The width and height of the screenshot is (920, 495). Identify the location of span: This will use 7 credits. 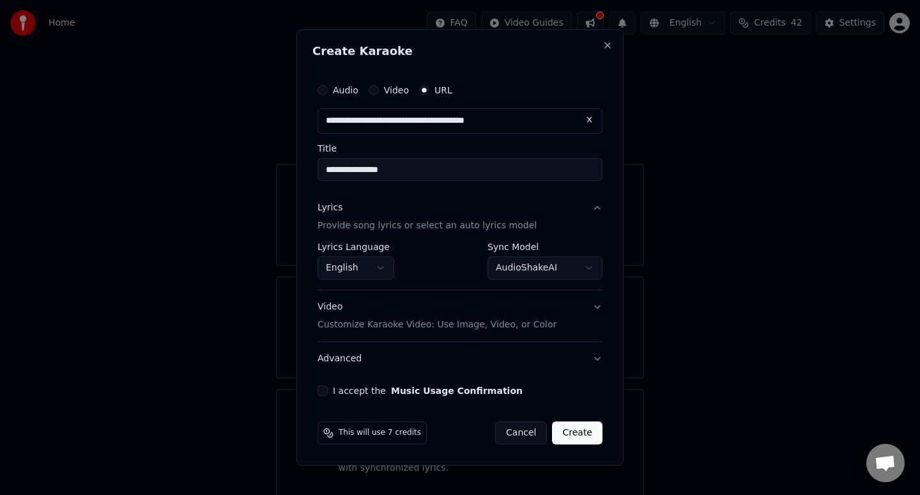
(380, 433).